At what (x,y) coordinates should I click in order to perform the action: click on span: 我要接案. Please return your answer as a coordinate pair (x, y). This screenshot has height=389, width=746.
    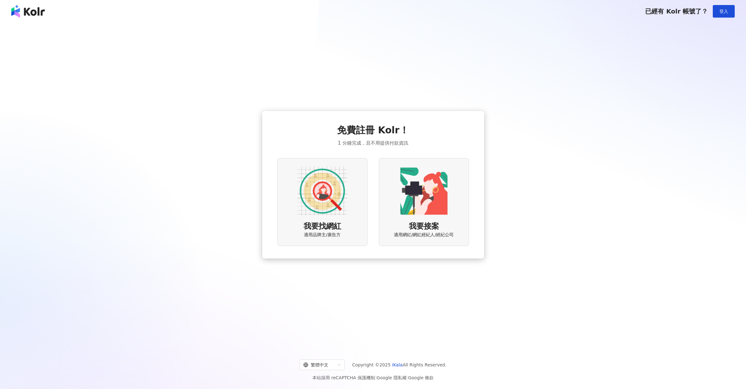
    Looking at the image, I should click on (424, 226).